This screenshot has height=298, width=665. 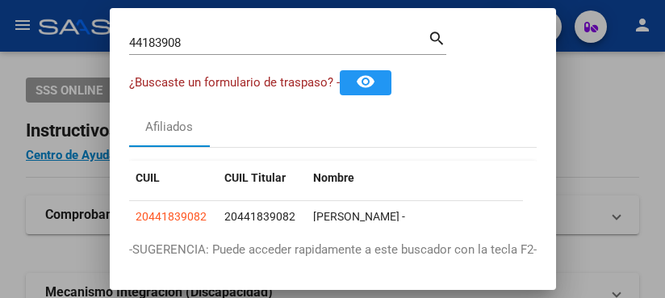 I want to click on span: CUIL Titular, so click(x=255, y=178).